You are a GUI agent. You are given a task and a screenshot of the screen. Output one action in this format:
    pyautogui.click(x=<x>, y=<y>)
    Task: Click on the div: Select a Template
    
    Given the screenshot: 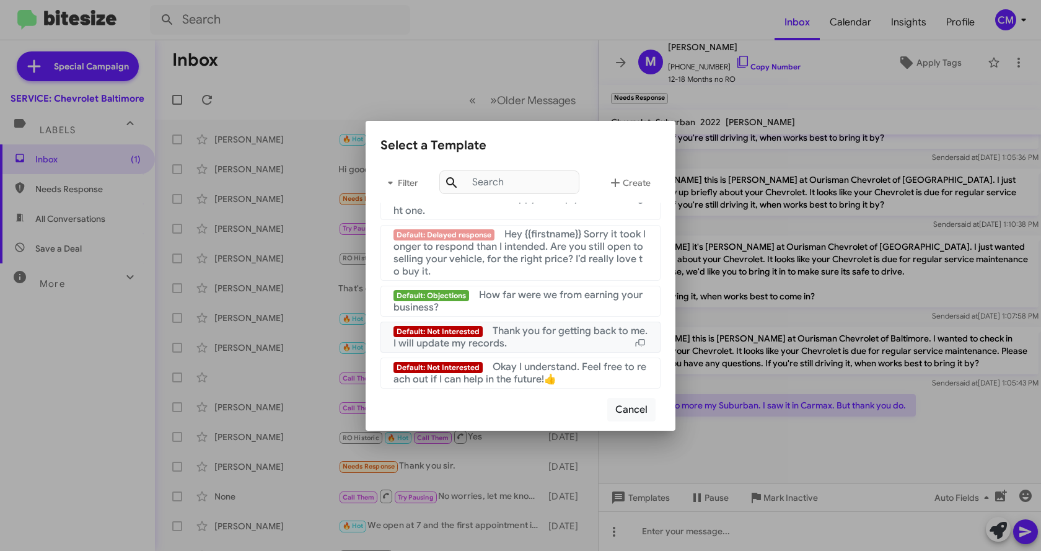 What is the action you would take?
    pyautogui.click(x=520, y=146)
    